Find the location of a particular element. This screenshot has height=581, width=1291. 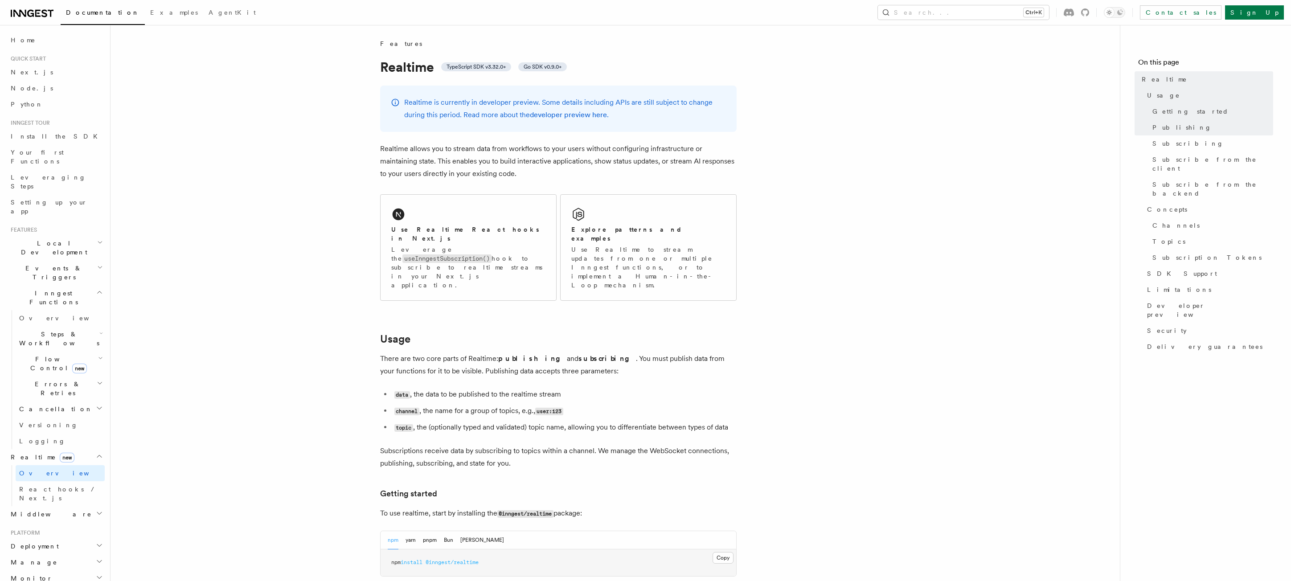

h1: Realtime is located at coordinates (558, 67).